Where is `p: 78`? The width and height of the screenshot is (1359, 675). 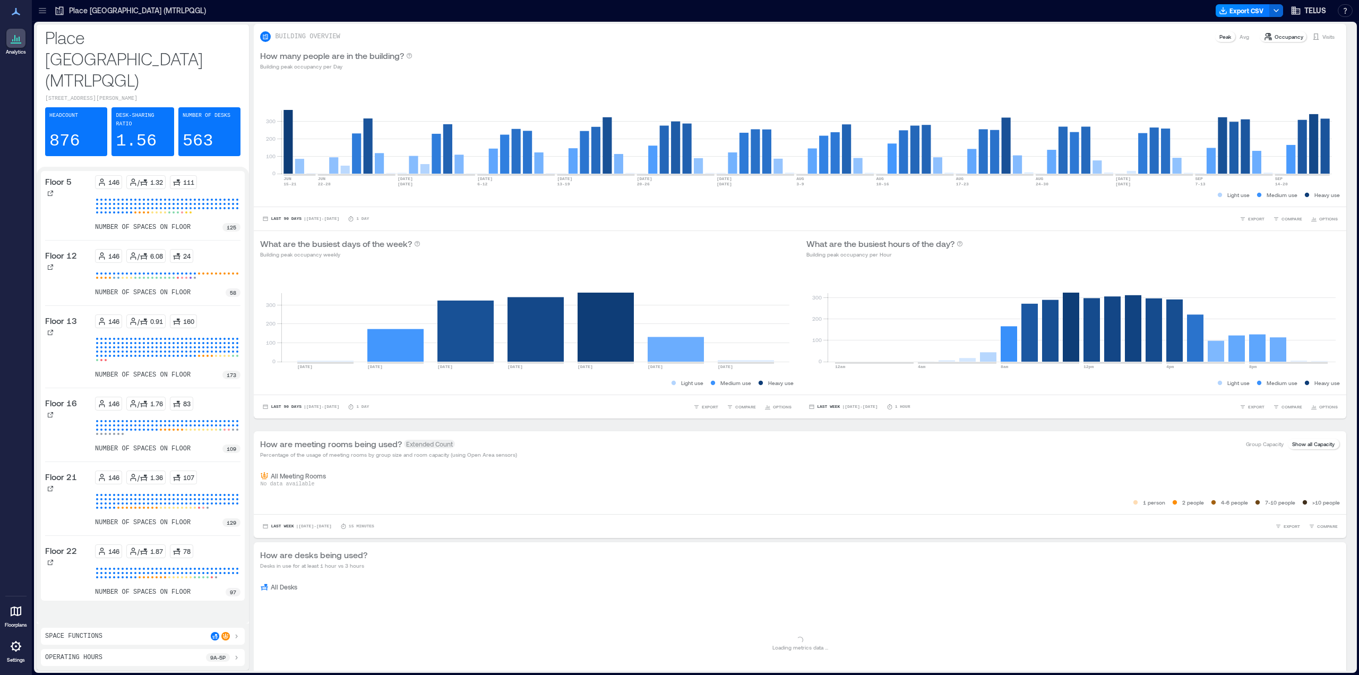
p: 78 is located at coordinates (187, 551).